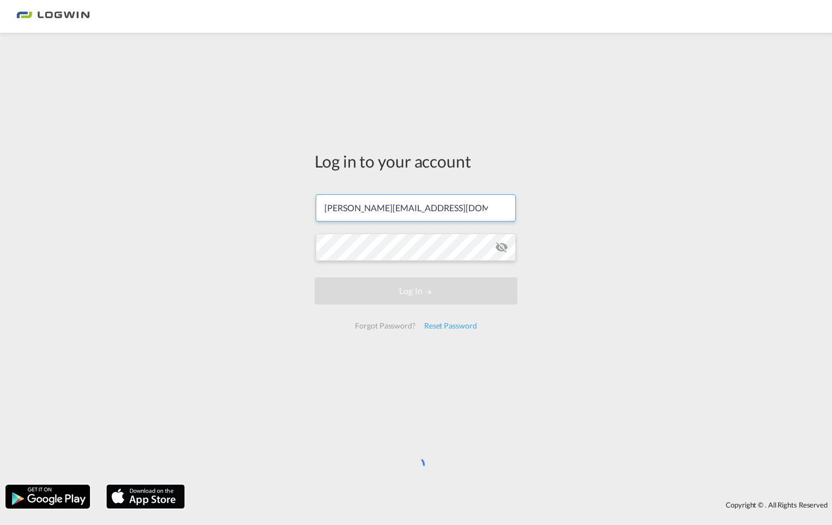 This screenshot has width=832, height=525. I want to click on input: Enter email/phone number, so click(416, 208).